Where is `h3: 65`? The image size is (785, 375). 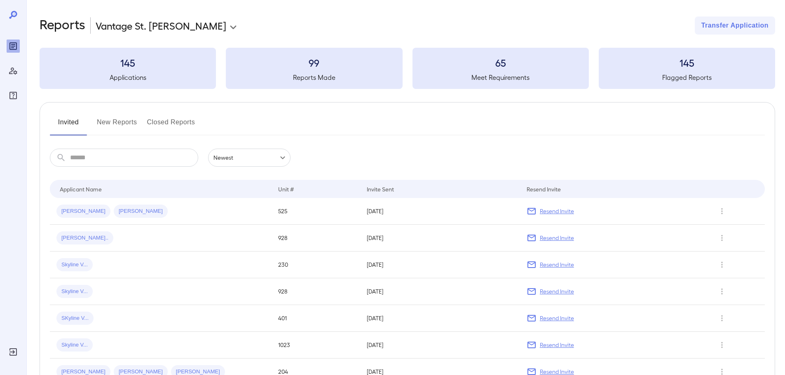 h3: 65 is located at coordinates (500, 63).